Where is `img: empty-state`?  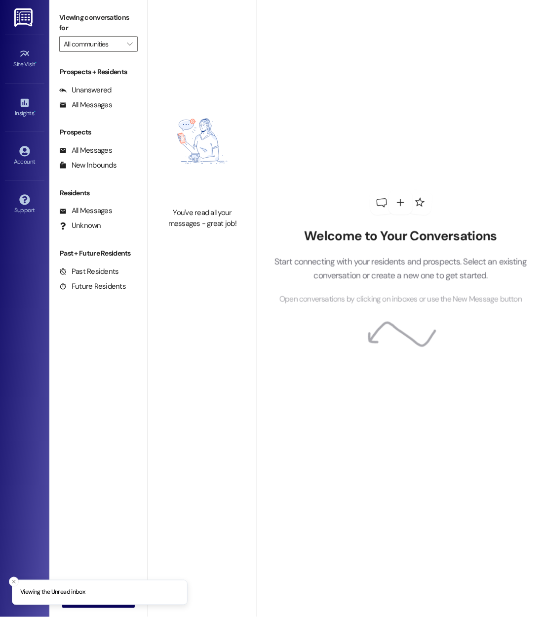
img: empty-state is located at coordinates (203, 141).